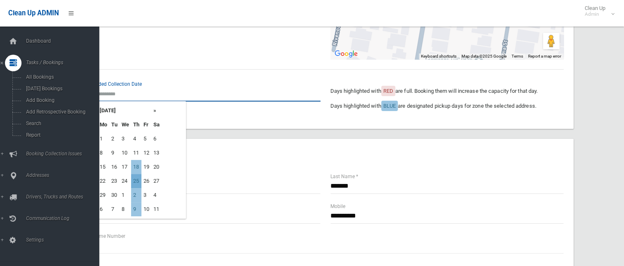  What do you see at coordinates (65, 218) in the screenshot?
I see `span: Communication Log` at bounding box center [65, 218].